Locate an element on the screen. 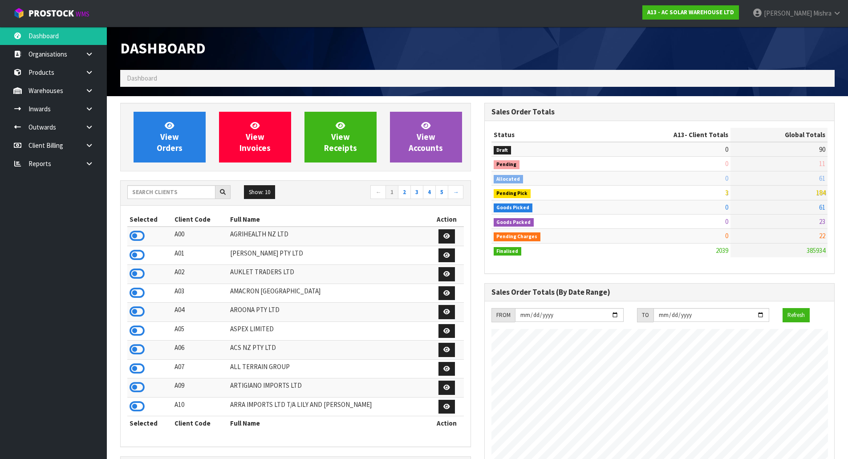 The height and width of the screenshot is (459, 848). span: View Accounts is located at coordinates (426, 137).